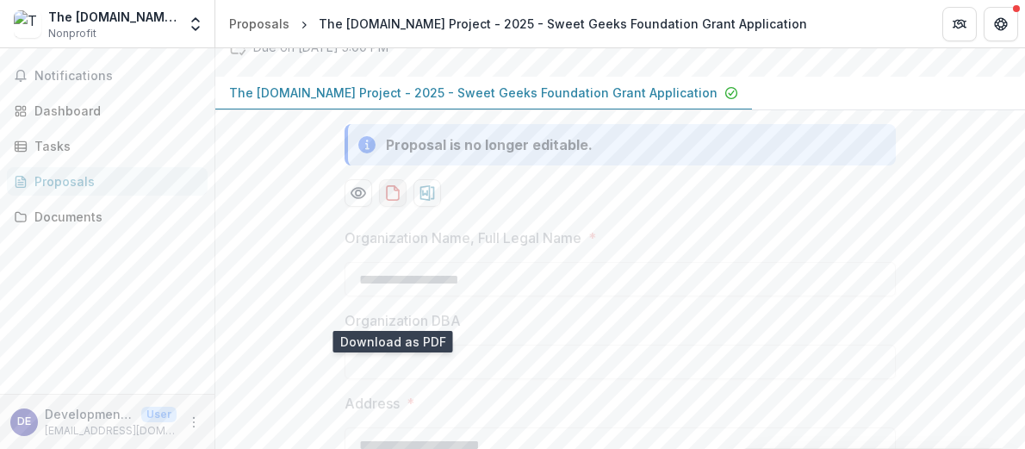 The height and width of the screenshot is (449, 1025). What do you see at coordinates (107, 110) in the screenshot?
I see `a: Dashboard` at bounding box center [107, 110].